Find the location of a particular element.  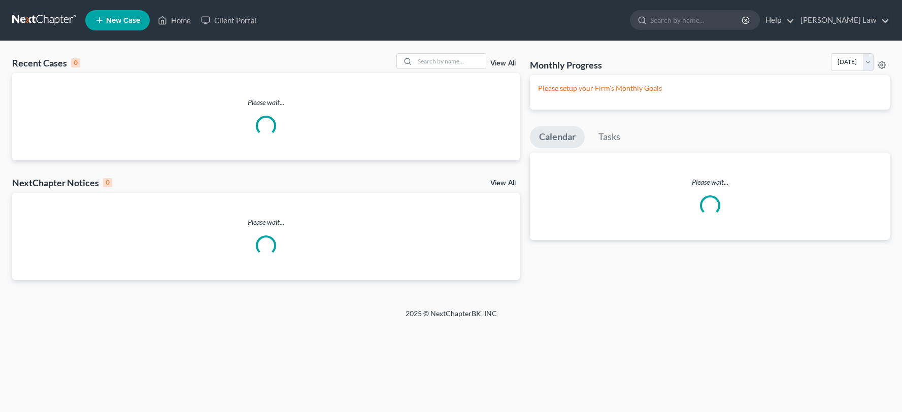

span: New Case is located at coordinates (123, 20).